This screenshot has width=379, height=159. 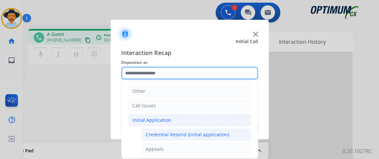 I want to click on div: Call Issues, so click(x=144, y=106).